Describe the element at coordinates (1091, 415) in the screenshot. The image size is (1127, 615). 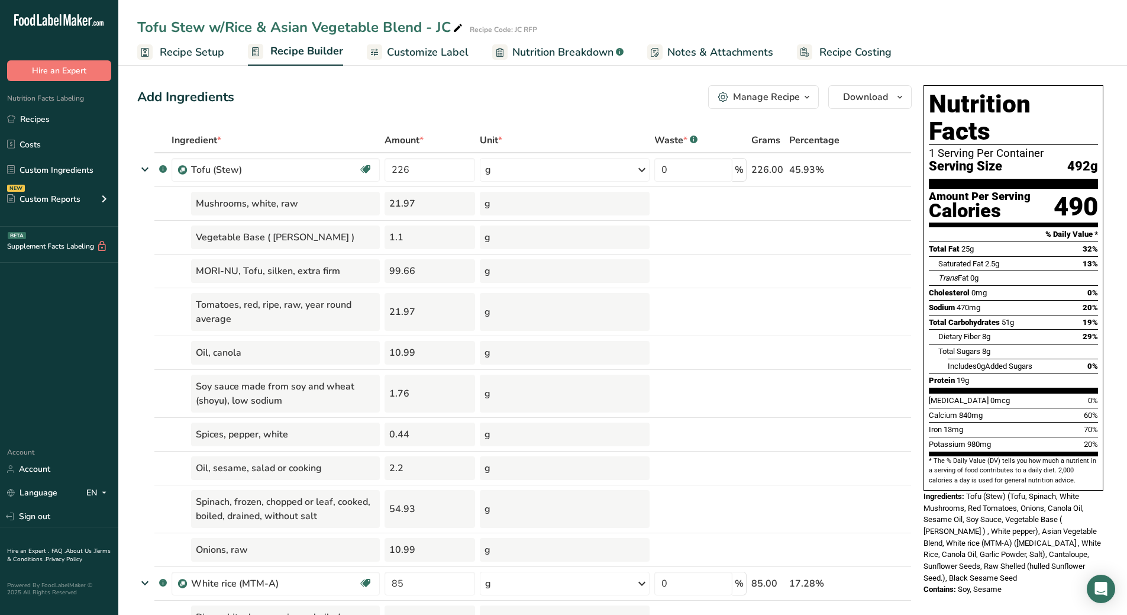
I see `span: 60%` at that location.